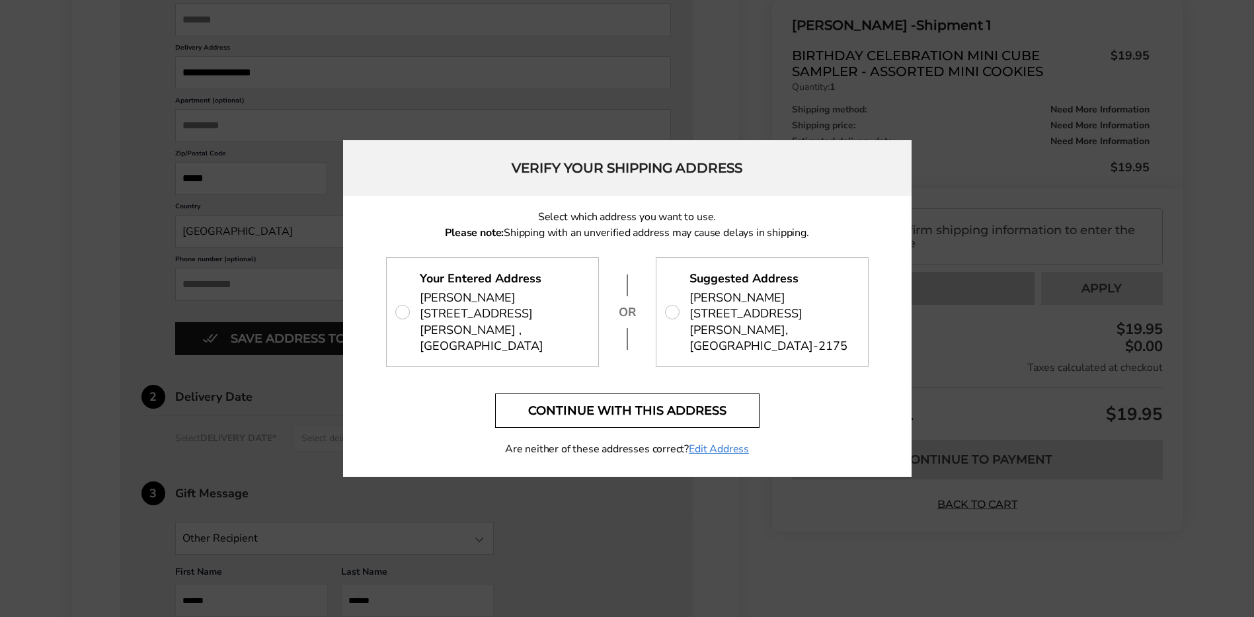 The height and width of the screenshot is (617, 1254). Describe the element at coordinates (627, 411) in the screenshot. I see `button: Continue with this address` at that location.